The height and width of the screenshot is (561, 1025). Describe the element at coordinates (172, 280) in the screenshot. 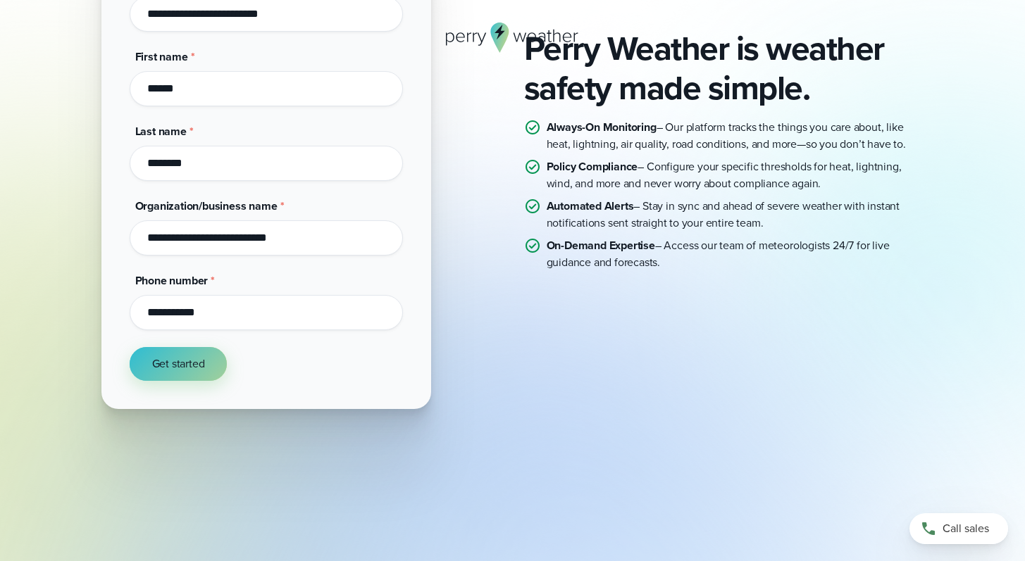

I see `span: Phone number` at that location.